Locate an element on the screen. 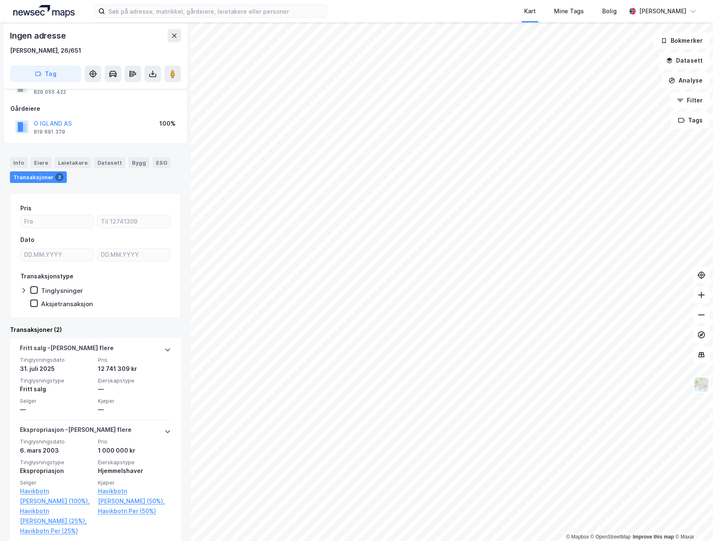 The width and height of the screenshot is (713, 541). div: Ekspropriasjon is located at coordinates (56, 471).